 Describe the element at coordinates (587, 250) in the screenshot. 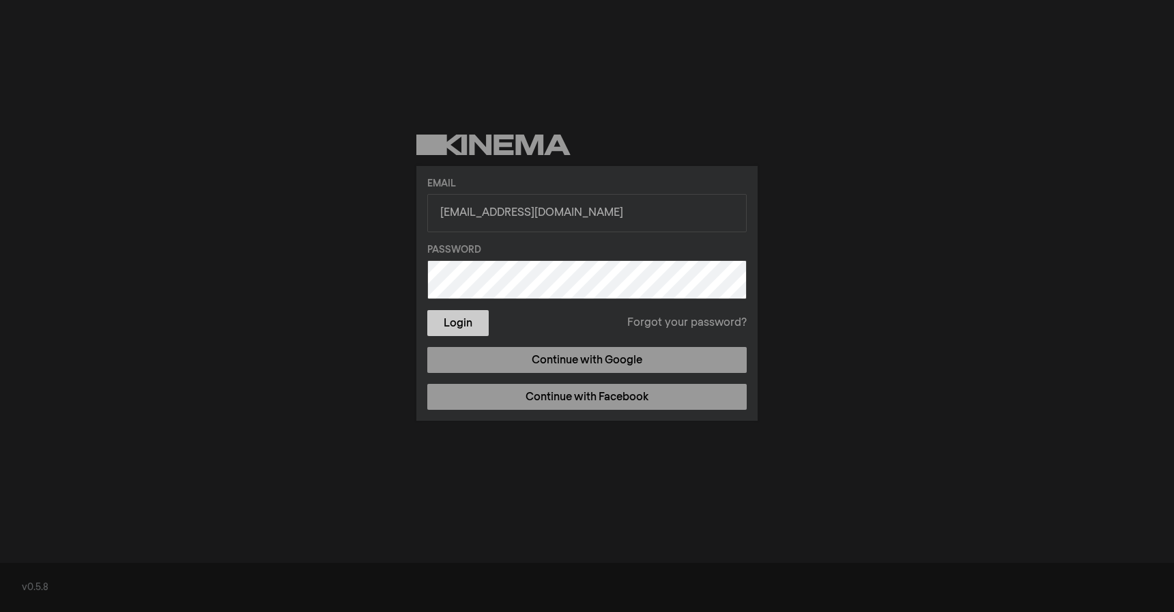

I see `label: Password` at that location.